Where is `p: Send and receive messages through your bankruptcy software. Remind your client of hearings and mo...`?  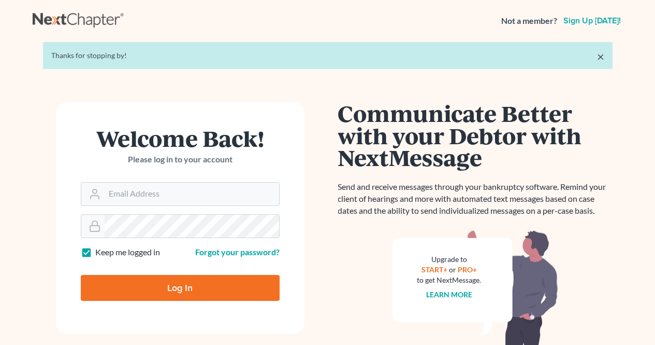
p: Send and receive messages through your bankruptcy software. Remind your client of hearings and mo... is located at coordinates (476, 198).